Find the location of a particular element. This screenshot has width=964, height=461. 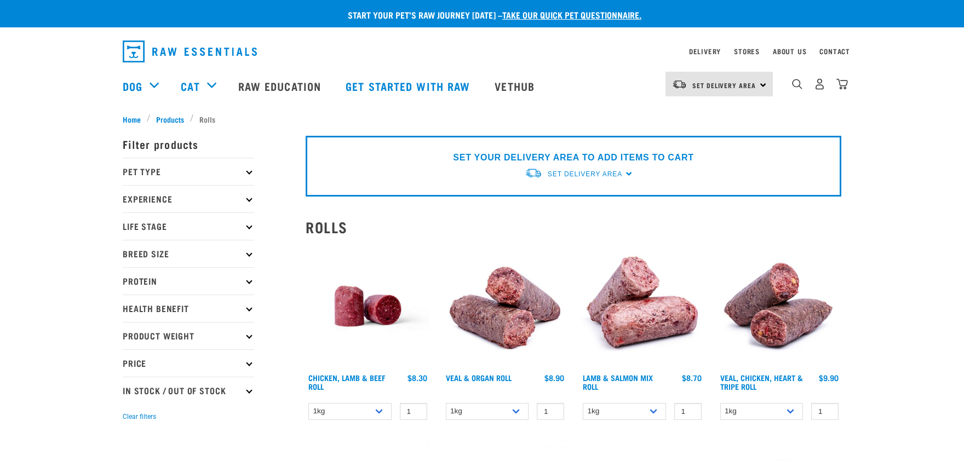

p: Filter products is located at coordinates (188, 144).